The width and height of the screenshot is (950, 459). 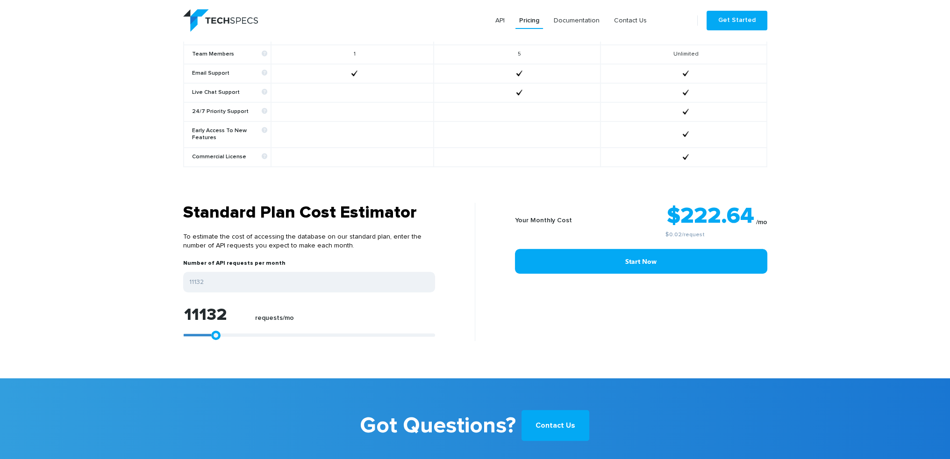 I want to click on a: Pricing, so click(x=529, y=21).